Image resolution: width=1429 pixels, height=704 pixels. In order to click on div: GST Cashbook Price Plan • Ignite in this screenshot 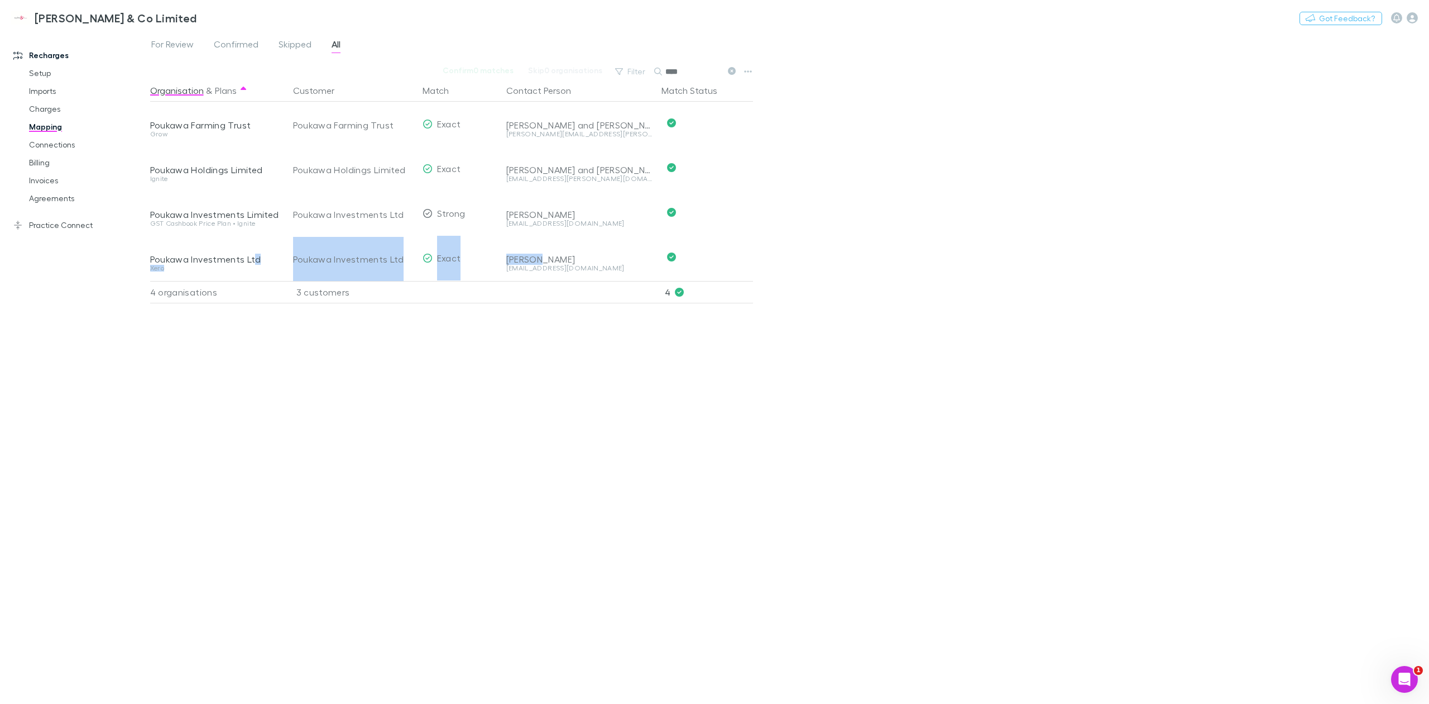, I will do `click(215, 223)`.